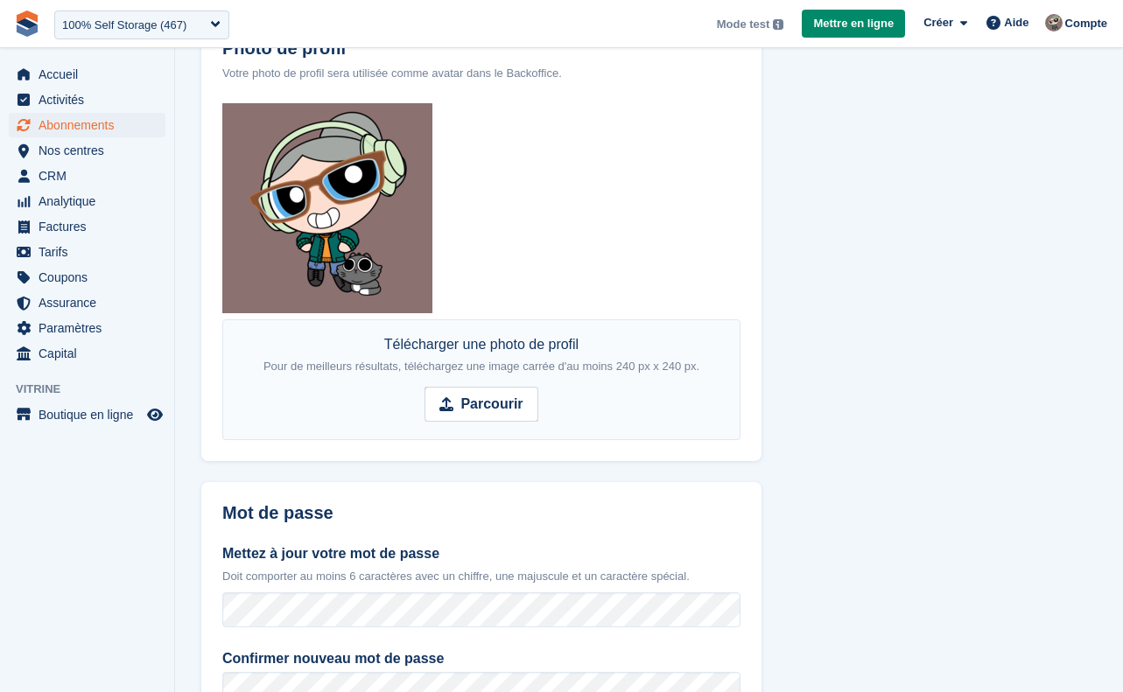 The image size is (1123, 692). What do you see at coordinates (481, 366) in the screenshot?
I see `span: Pour de meilleurs résultats, téléchargez une image carrée d'au moins 240 px x 240 px.` at bounding box center [481, 366].